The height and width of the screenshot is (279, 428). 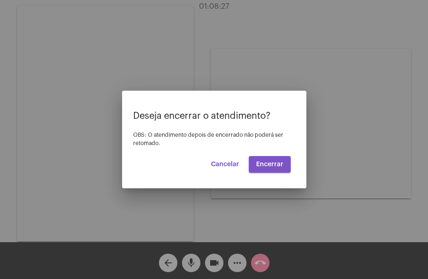 What do you see at coordinates (225, 164) in the screenshot?
I see `button: Cancelar` at bounding box center [225, 164].